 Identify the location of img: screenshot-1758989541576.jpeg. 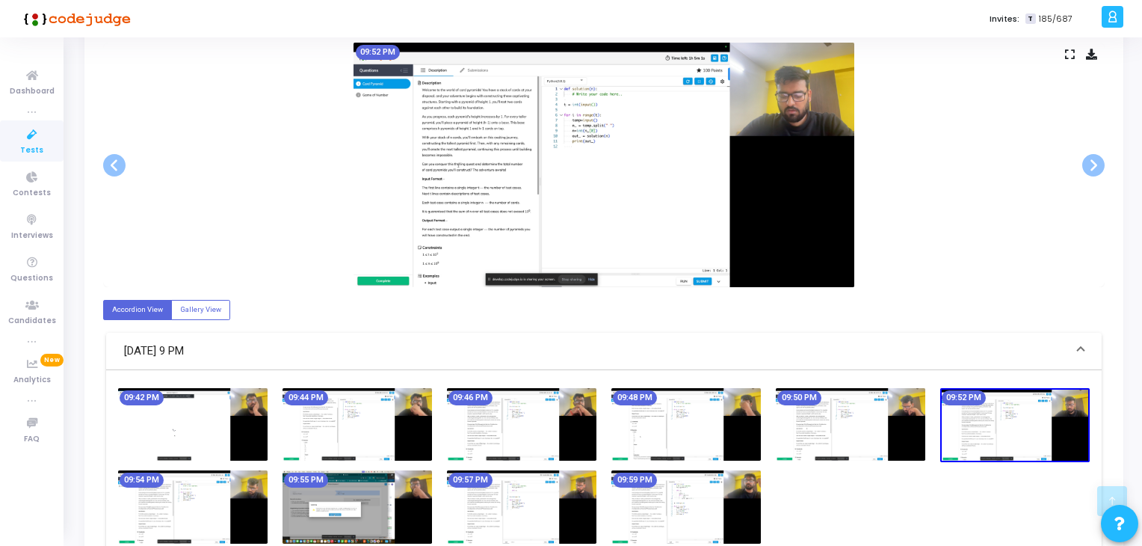
(193, 425).